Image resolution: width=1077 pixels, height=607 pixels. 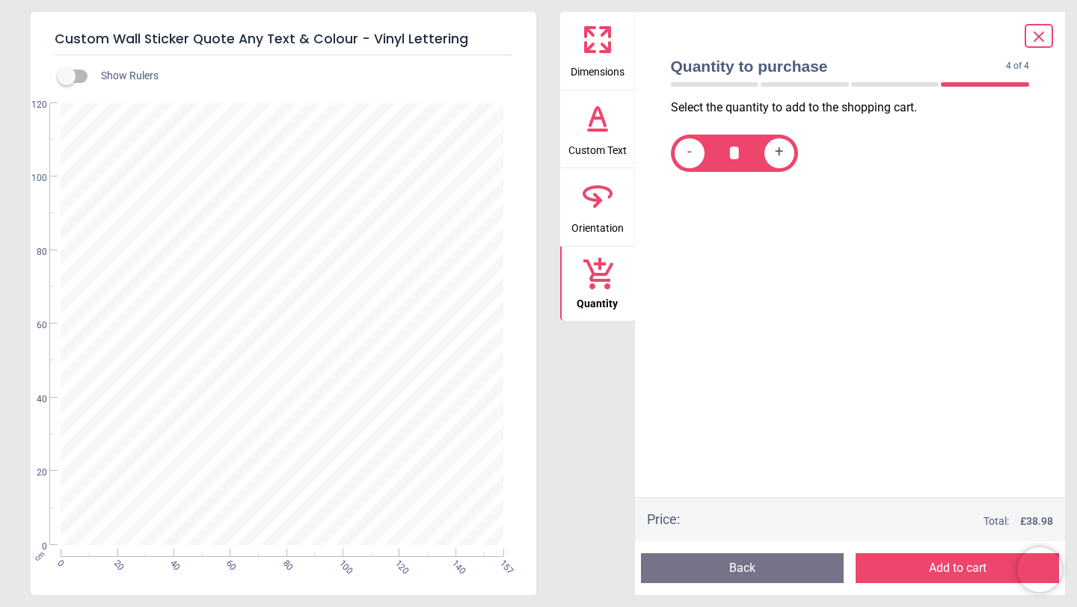 I want to click on span: Orientation, so click(x=597, y=225).